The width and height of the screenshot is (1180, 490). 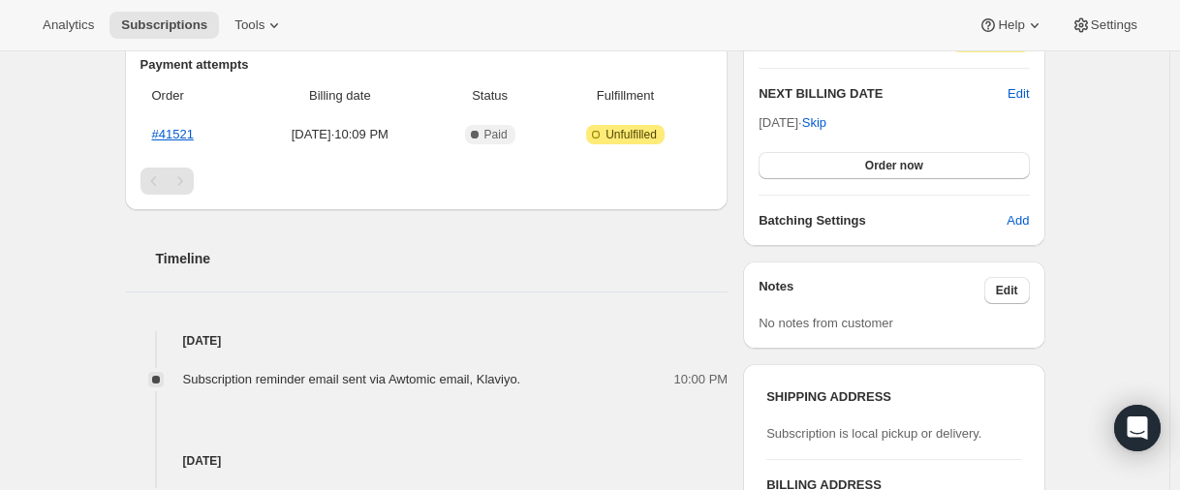 I want to click on nav: Pagination, so click(x=426, y=181).